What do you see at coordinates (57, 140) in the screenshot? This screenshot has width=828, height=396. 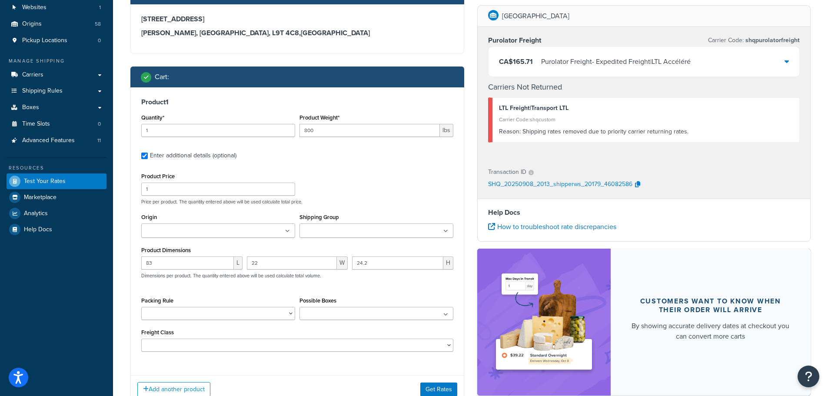 I see `a: Advanced Features11` at bounding box center [57, 140].